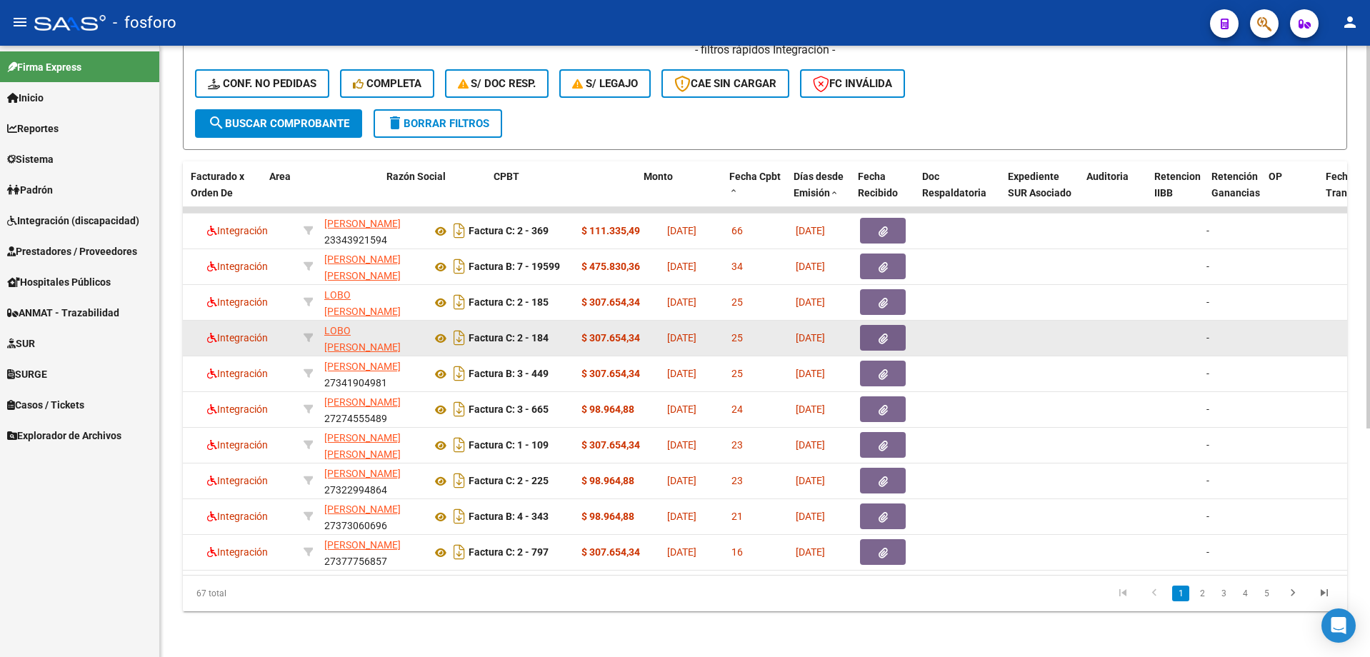 Image resolution: width=1370 pixels, height=657 pixels. Describe the element at coordinates (73, 221) in the screenshot. I see `span: Integración (discapacidad)` at that location.